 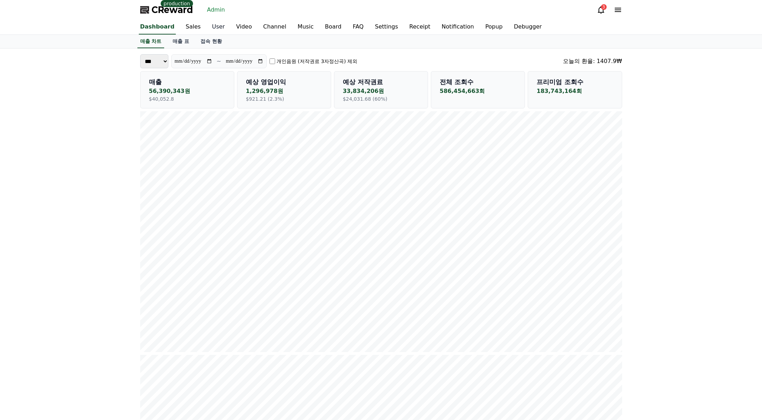 I want to click on a: User, so click(x=218, y=27).